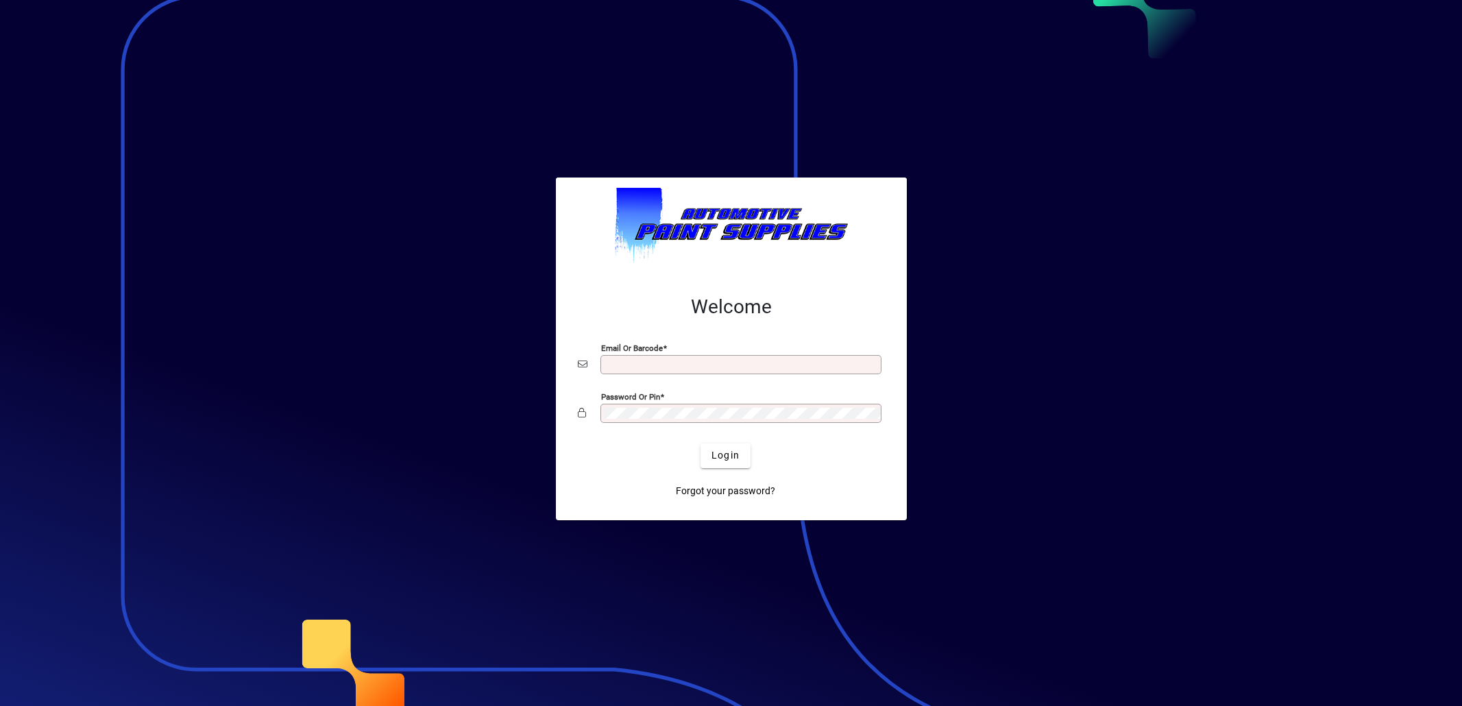  What do you see at coordinates (725, 455) in the screenshot?
I see `span: Login` at bounding box center [725, 455].